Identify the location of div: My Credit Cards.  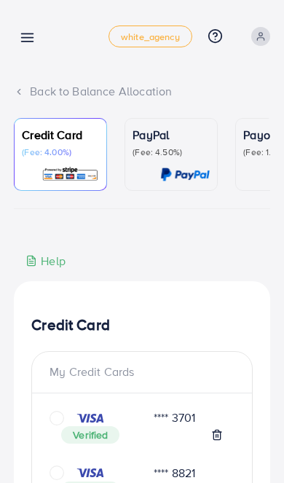
(142, 372).